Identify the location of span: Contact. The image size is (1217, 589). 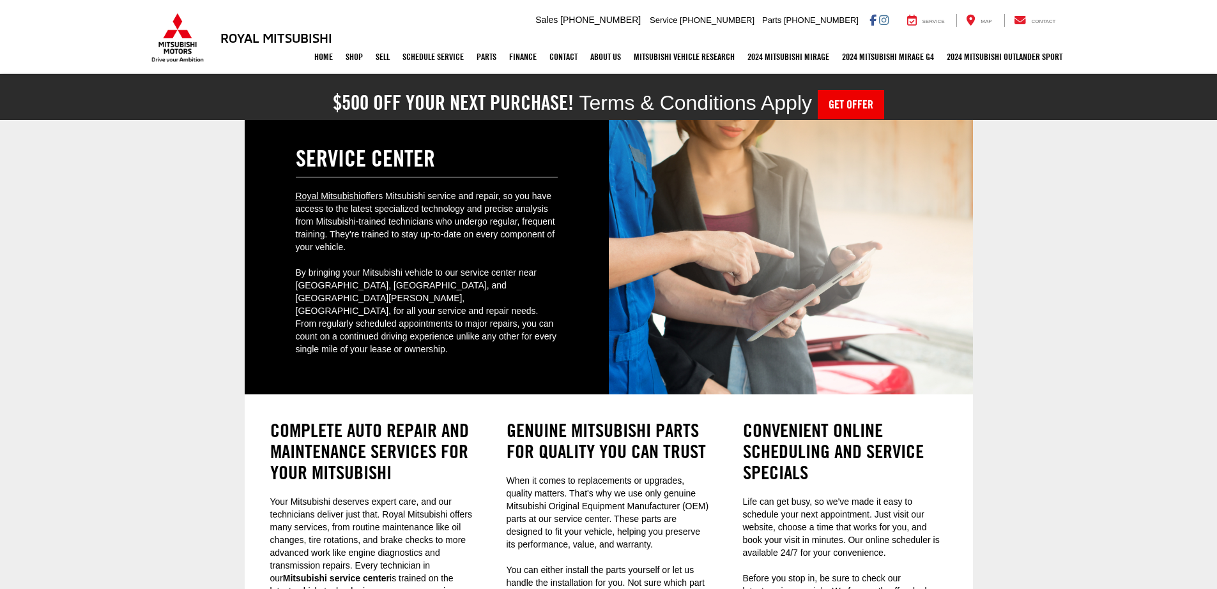
(1043, 21).